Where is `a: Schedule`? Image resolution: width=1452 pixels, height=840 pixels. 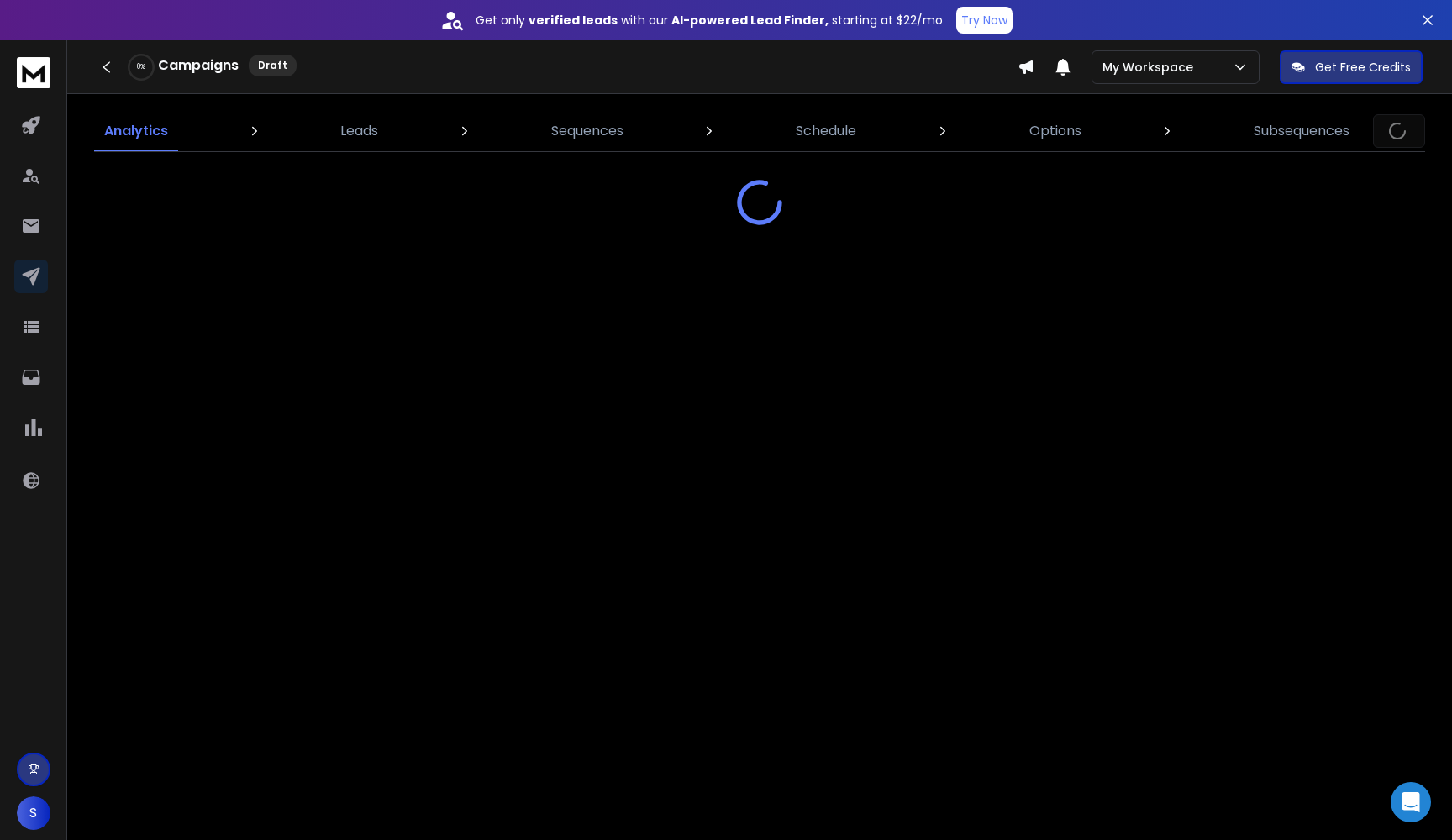 a: Schedule is located at coordinates (827, 131).